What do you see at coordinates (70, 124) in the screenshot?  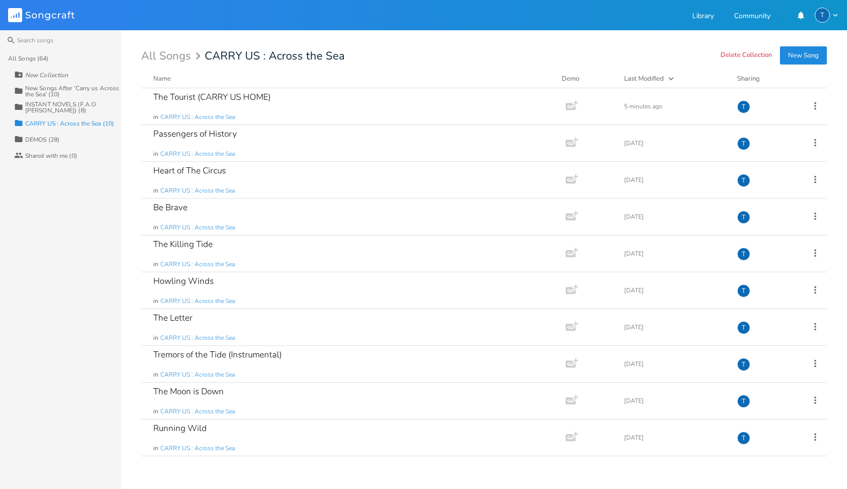 I see `div: CARRY US : Across the Sea (10)` at bounding box center [70, 124].